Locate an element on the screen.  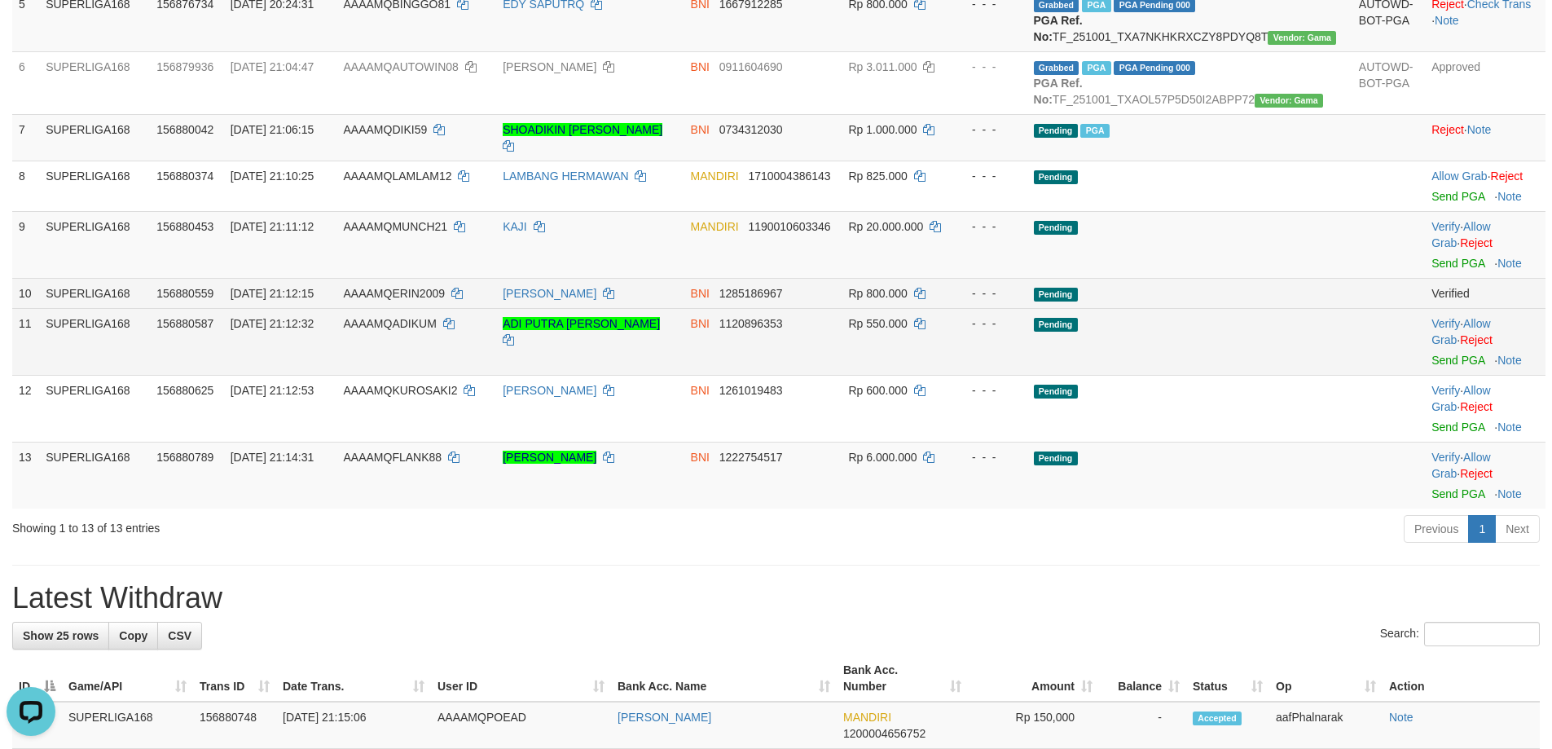
td: aafPhalnarak is located at coordinates (1326, 725).